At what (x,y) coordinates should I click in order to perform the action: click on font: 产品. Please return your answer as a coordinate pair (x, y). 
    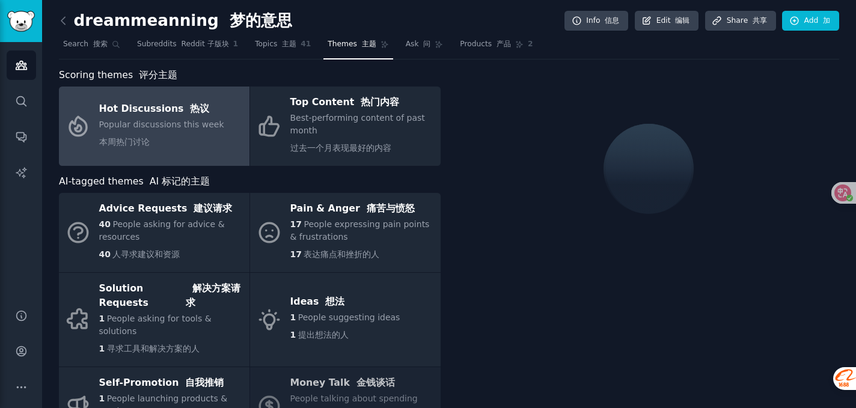
    Looking at the image, I should click on (503, 44).